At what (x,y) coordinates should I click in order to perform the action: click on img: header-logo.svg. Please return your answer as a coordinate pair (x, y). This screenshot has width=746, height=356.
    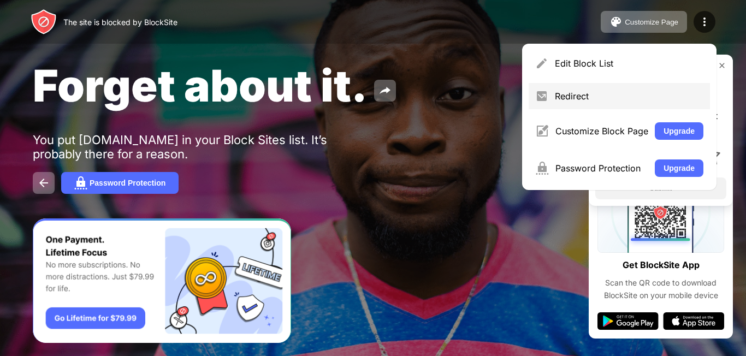
    Looking at the image, I should click on (44, 22).